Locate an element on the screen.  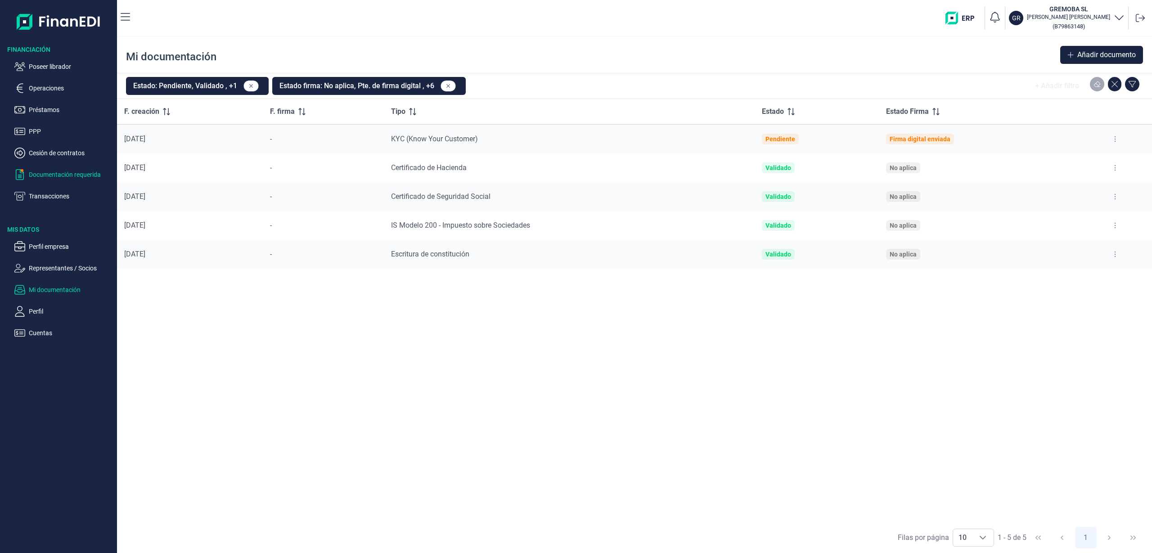
div: Pendiente is located at coordinates (780, 139).